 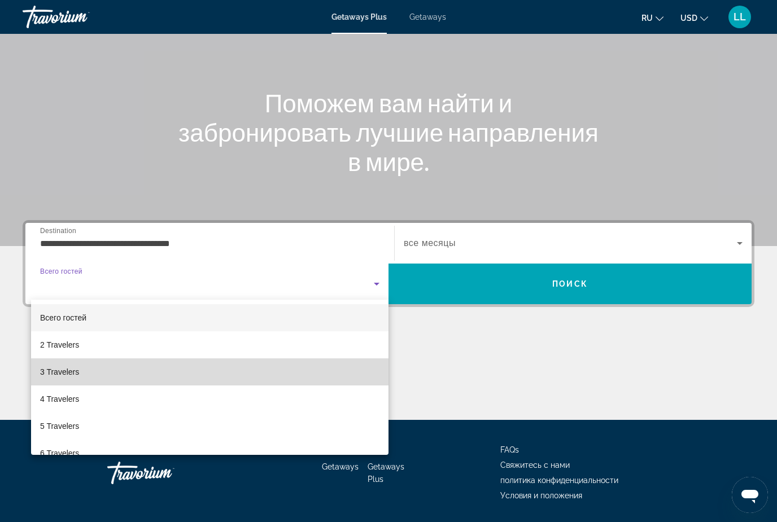 I want to click on span: 6 Travelers, so click(x=59, y=453).